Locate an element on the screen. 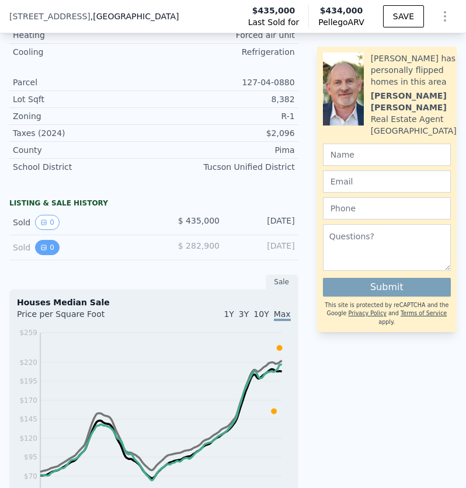  div: 127-04-0880 is located at coordinates (223, 82).